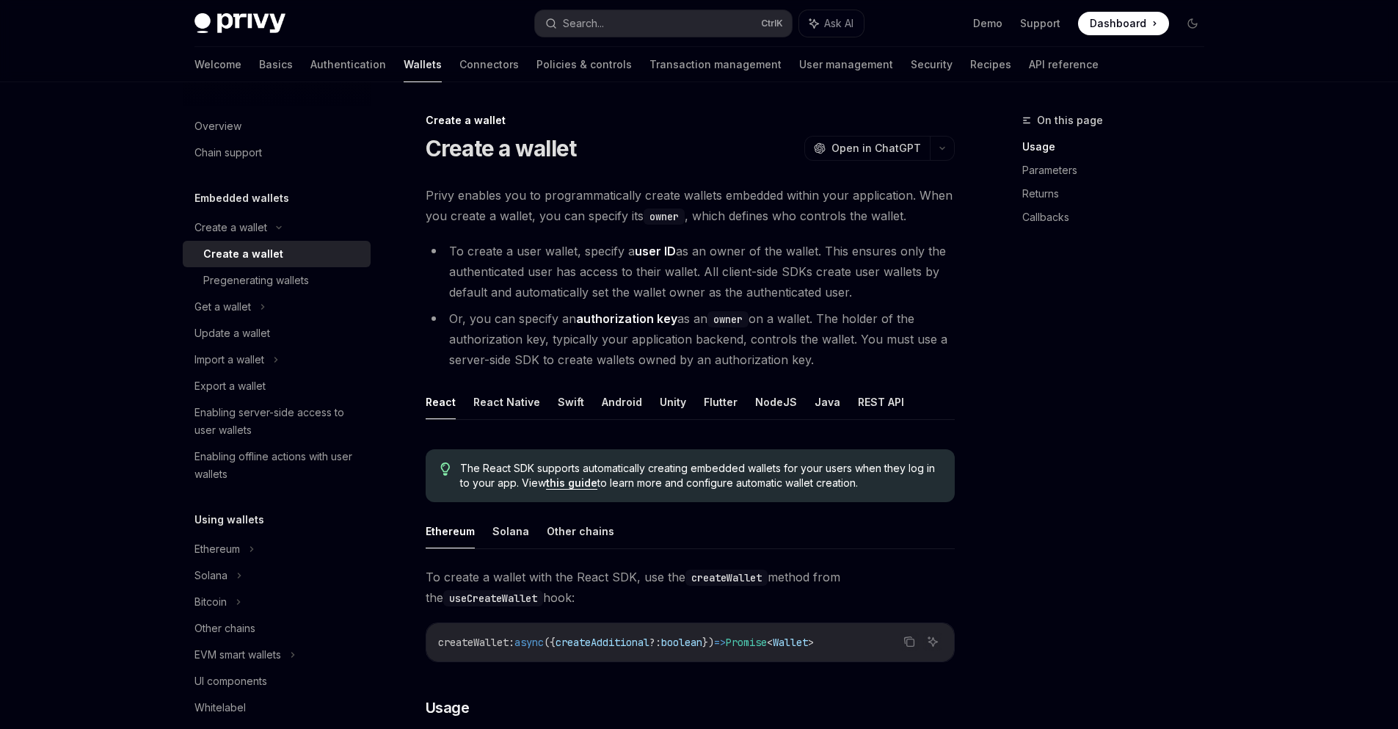 The height and width of the screenshot is (729, 1398). I want to click on a: Security, so click(931, 65).